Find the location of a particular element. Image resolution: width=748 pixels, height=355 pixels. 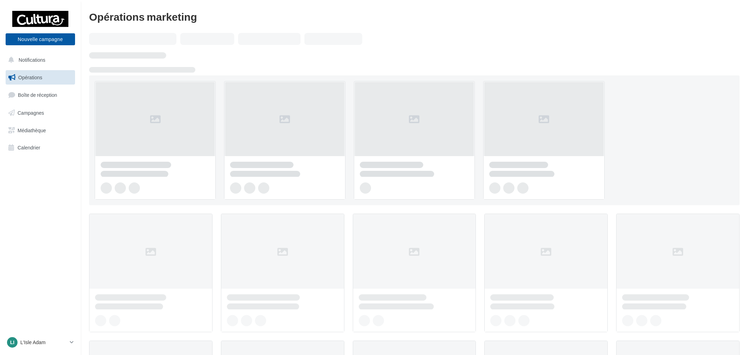

span: Notifications is located at coordinates (32, 60).